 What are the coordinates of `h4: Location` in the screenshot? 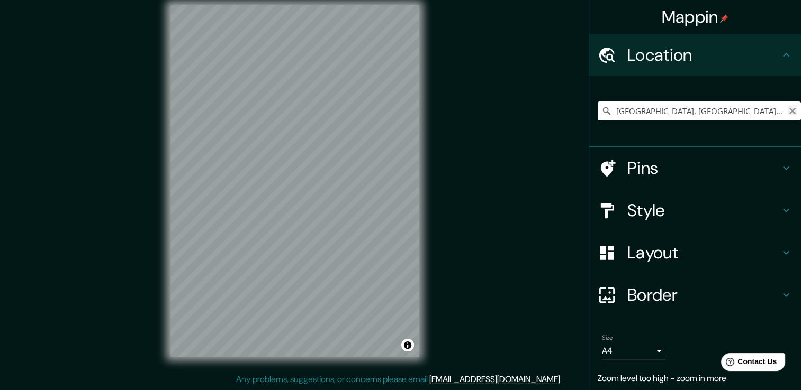 It's located at (703, 55).